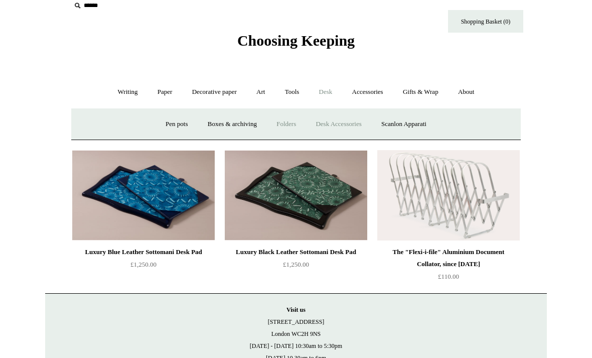 The width and height of the screenshot is (592, 358). Describe the element at coordinates (326, 92) in the screenshot. I see `a: Desk` at that location.